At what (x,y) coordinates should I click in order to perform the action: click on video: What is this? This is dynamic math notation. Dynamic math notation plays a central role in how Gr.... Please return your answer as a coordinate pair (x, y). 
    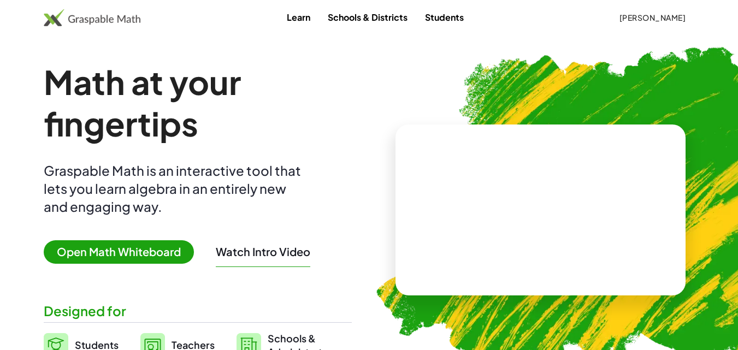
    Looking at the image, I should click on (540, 210).